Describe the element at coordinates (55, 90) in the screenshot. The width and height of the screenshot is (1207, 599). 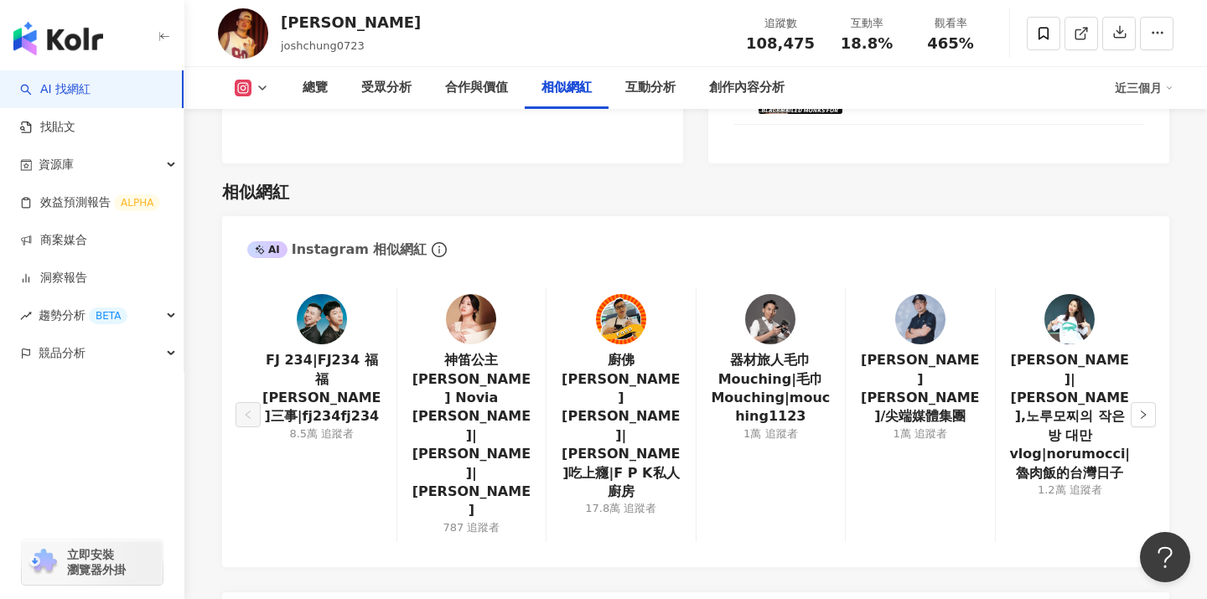
I see `a: searchAI 找網紅` at that location.